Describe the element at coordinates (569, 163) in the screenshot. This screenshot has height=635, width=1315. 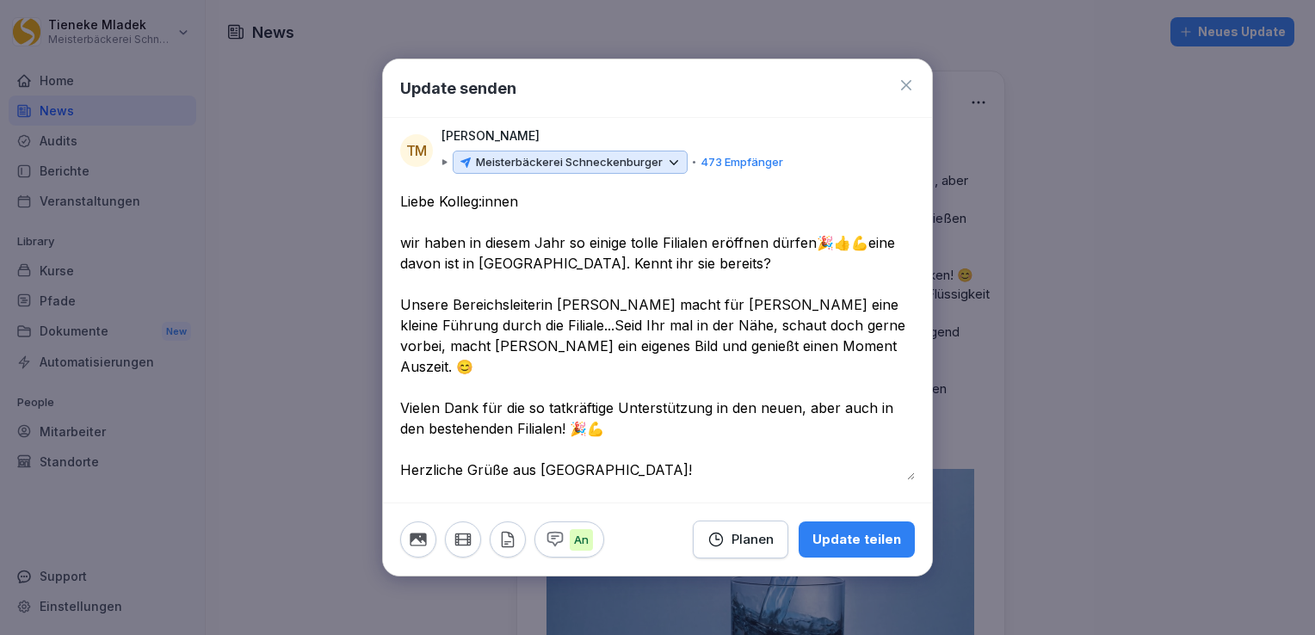
I see `p: Meisterbäckerei Schneckenburger` at that location.